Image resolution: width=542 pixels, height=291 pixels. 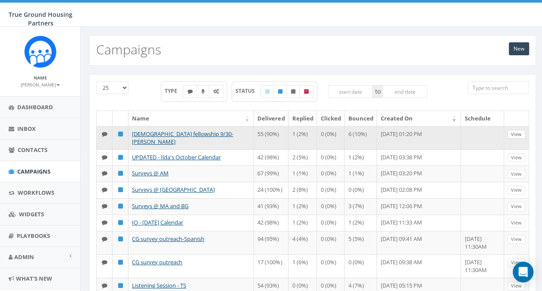 I want to click on label: Draft, so click(x=267, y=91).